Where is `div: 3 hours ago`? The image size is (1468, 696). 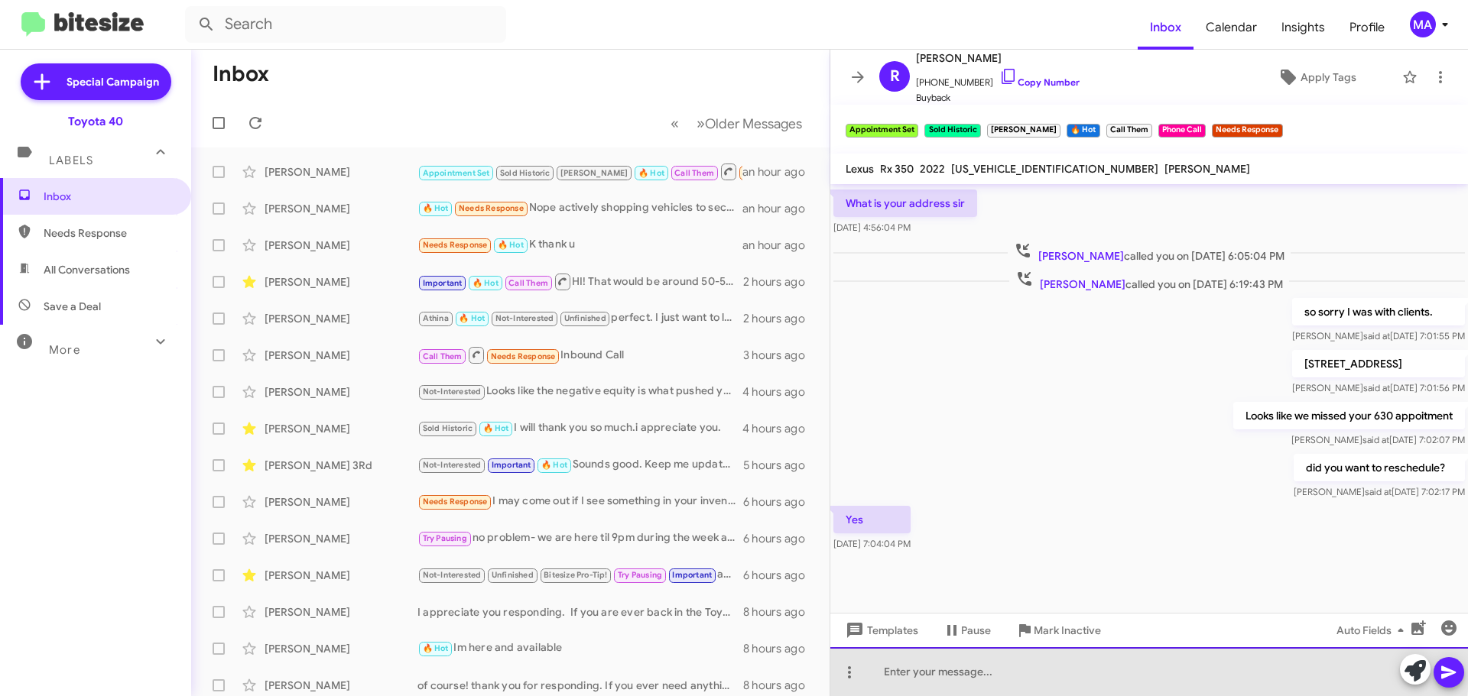 div: 3 hours ago is located at coordinates (780, 355).